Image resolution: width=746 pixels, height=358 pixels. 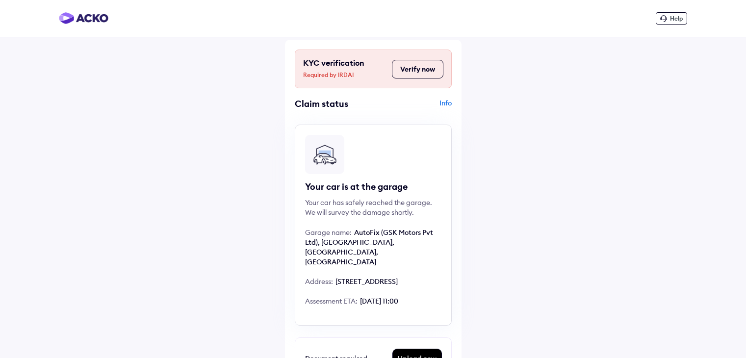 I want to click on div: KYC verification, so click(x=345, y=69).